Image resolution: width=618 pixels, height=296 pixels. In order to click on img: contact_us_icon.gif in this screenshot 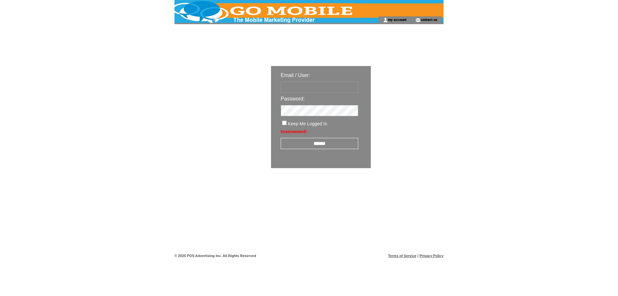, I will do `click(418, 20)`.